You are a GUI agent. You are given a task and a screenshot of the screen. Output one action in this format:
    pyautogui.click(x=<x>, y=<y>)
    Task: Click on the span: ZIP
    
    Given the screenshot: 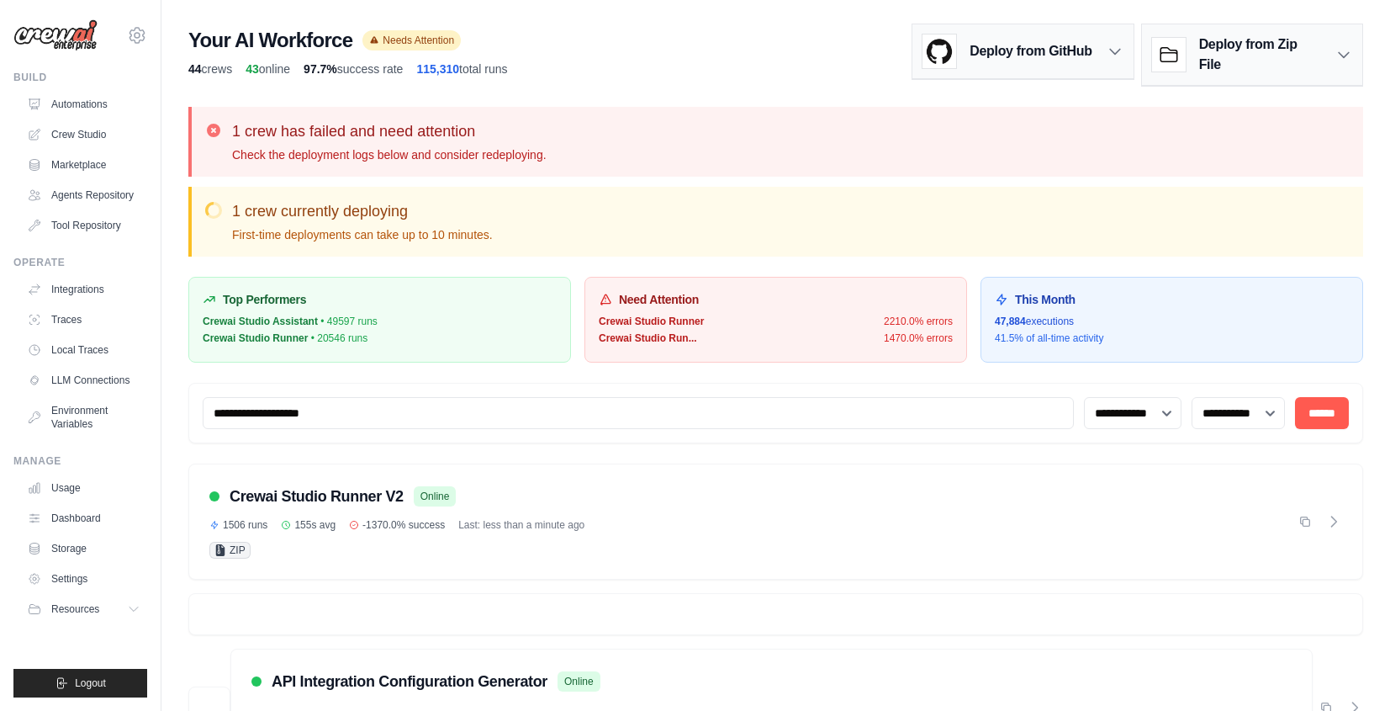 What is the action you would take?
    pyautogui.click(x=230, y=550)
    